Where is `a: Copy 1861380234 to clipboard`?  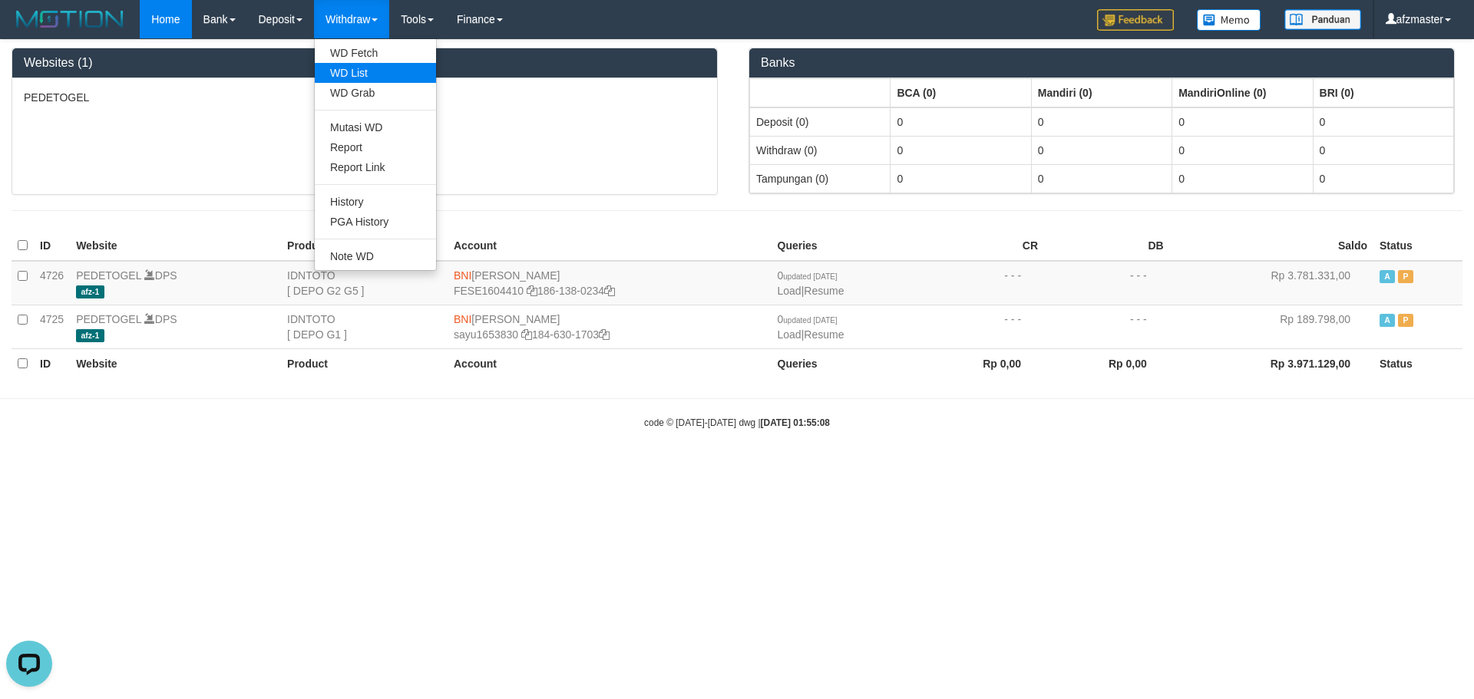
a: Copy 1861380234 to clipboard is located at coordinates (609, 291).